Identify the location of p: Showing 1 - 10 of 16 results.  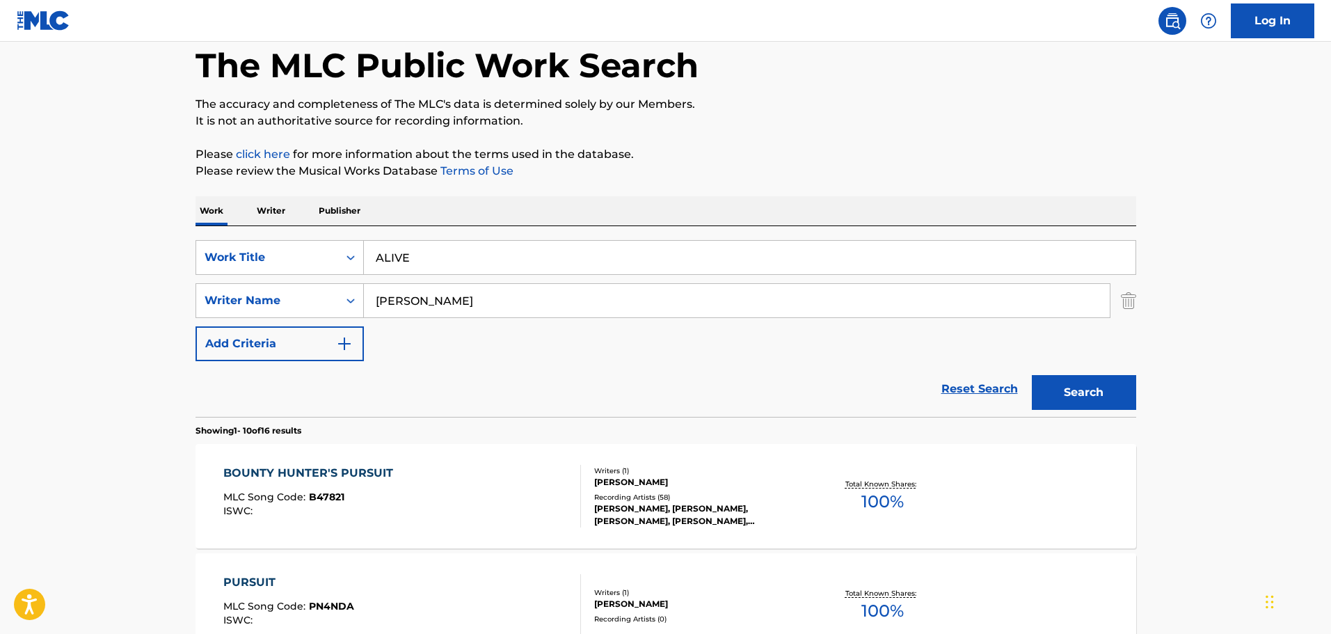
(248, 431).